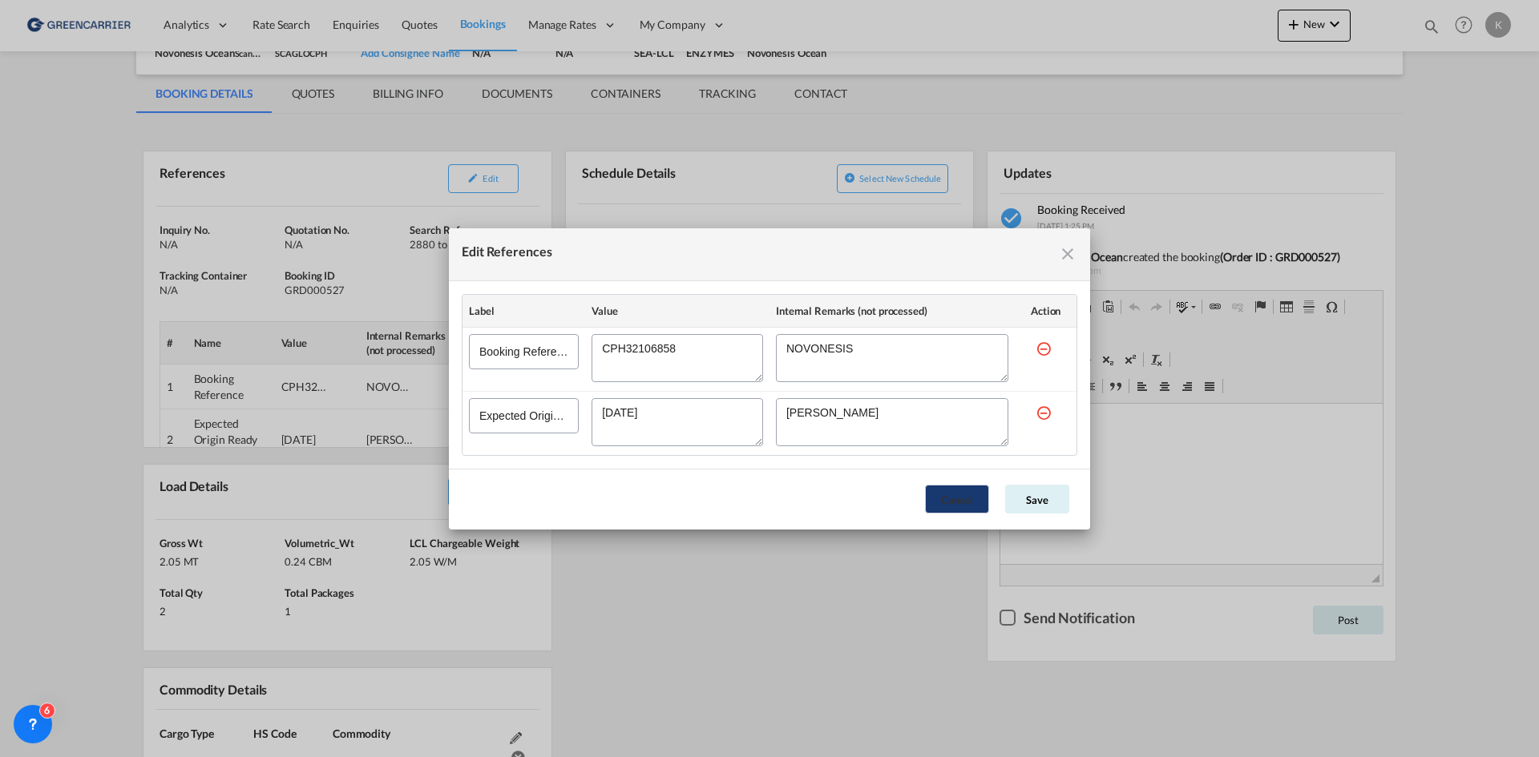 The image size is (1539, 757). Describe the element at coordinates (957, 499) in the screenshot. I see `button: Cancel` at that location.